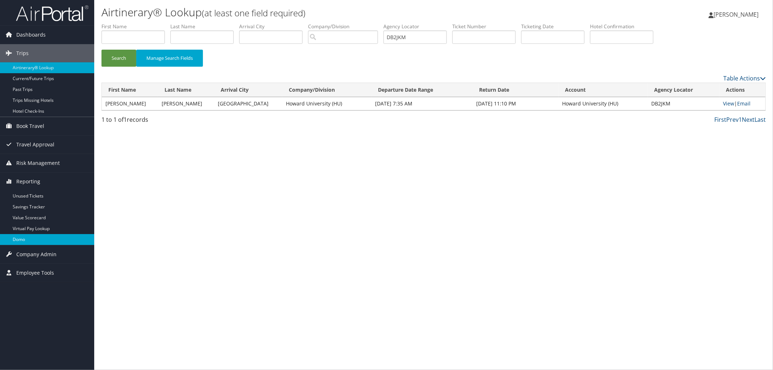 Image resolution: width=773 pixels, height=370 pixels. I want to click on span: Reporting, so click(28, 182).